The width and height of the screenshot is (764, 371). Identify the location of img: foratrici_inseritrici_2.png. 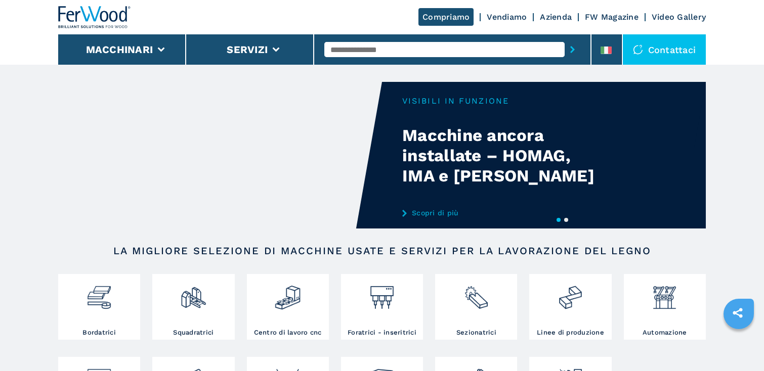
(381, 294).